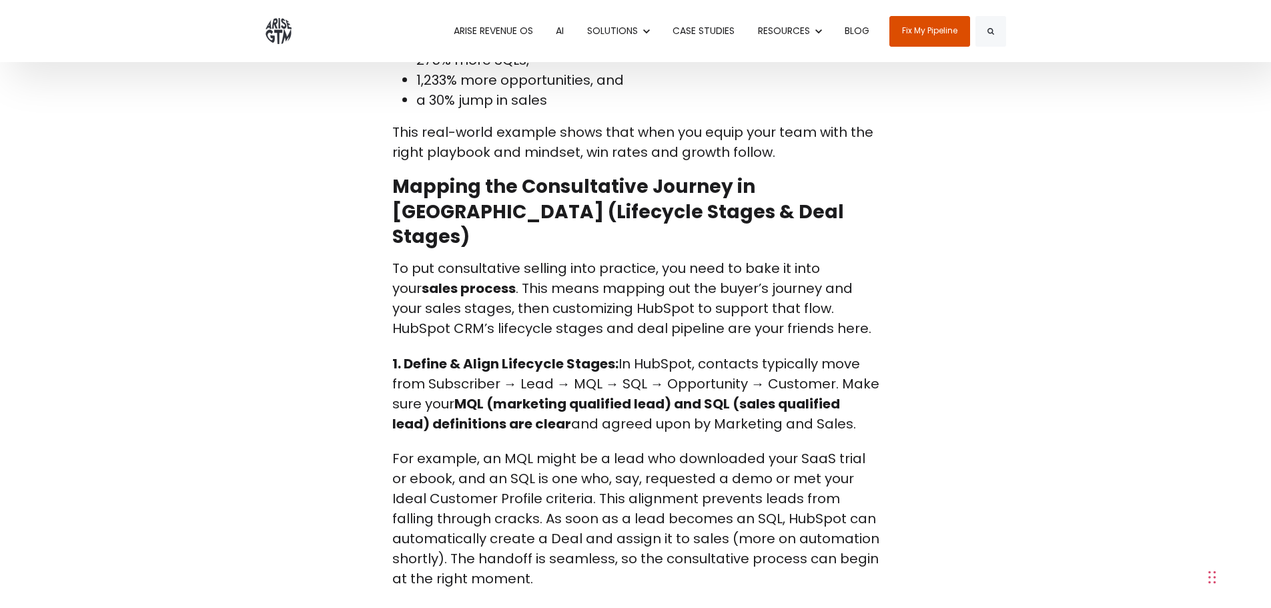 Image resolution: width=1271 pixels, height=608 pixels. Describe the element at coordinates (784, 31) in the screenshot. I see `span: RESOURCES` at that location.